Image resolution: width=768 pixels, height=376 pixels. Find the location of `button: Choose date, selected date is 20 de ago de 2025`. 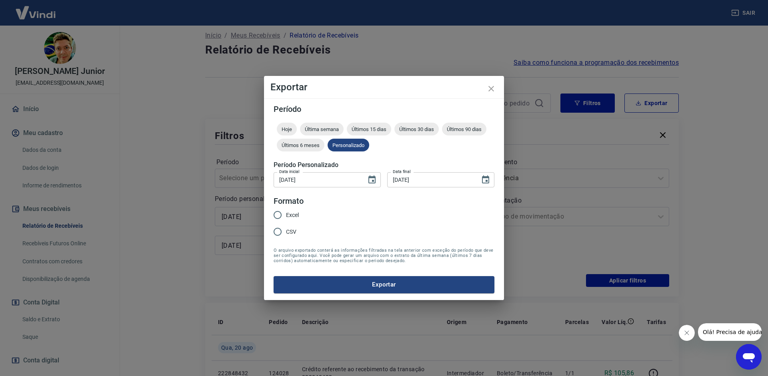

button: Choose date, selected date is 20 de ago de 2025 is located at coordinates (486, 180).